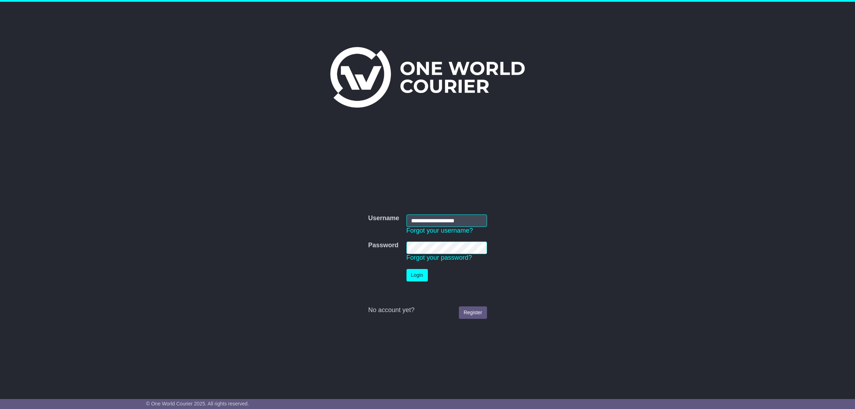  What do you see at coordinates (428, 77) in the screenshot?
I see `img: One World` at bounding box center [428, 77].